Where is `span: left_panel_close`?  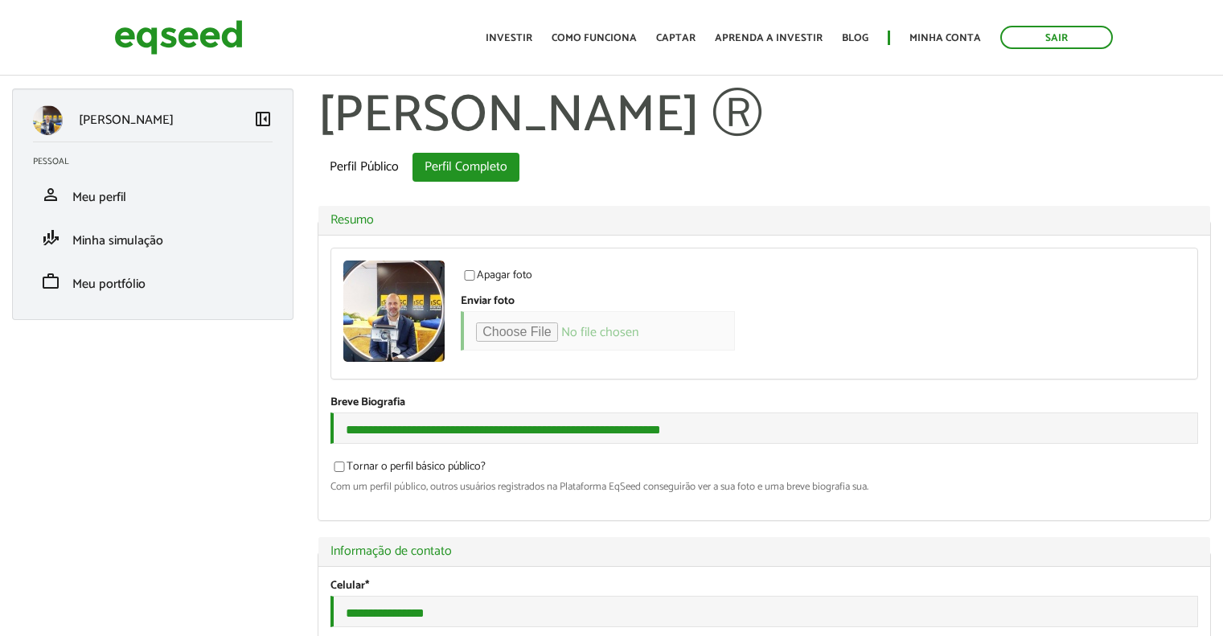
span: left_panel_close is located at coordinates (263, 119).